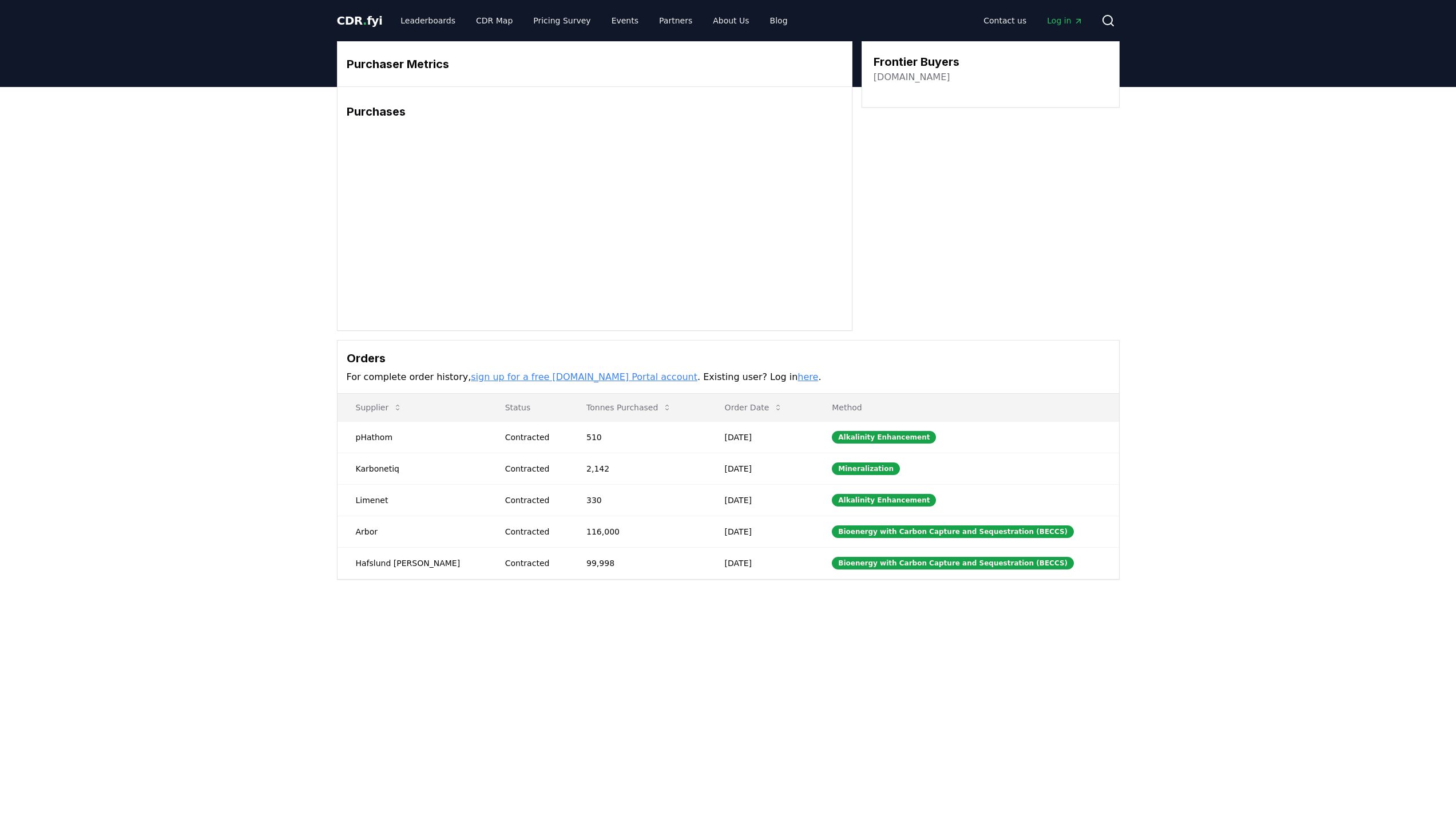 The width and height of the screenshot is (1456, 819). I want to click on div: Mineralization, so click(866, 468).